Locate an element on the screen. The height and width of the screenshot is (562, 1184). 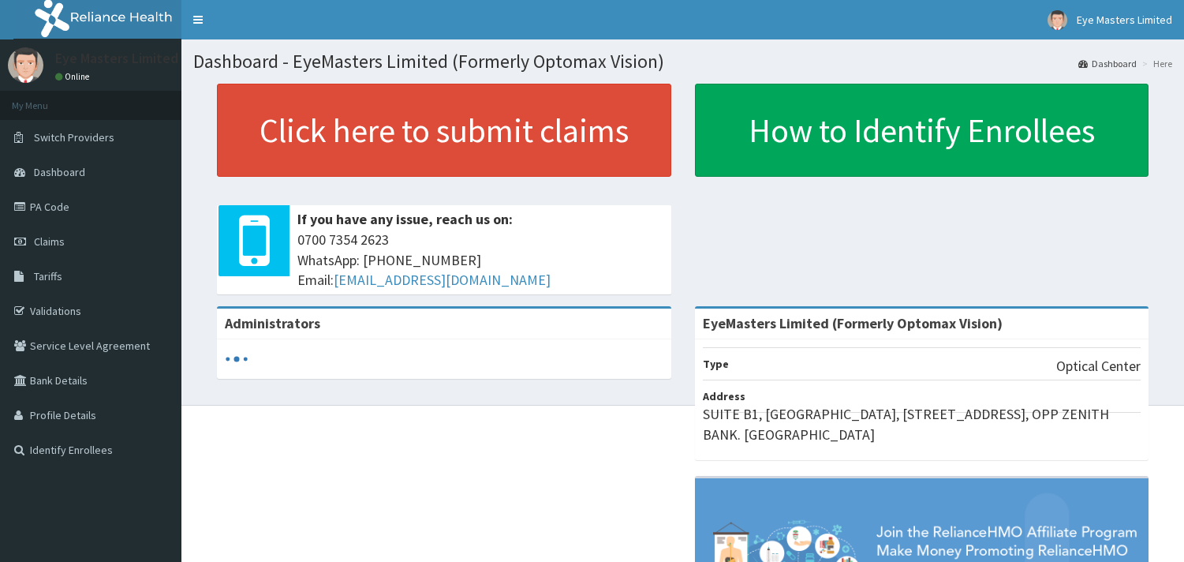
b: Type is located at coordinates (716, 364).